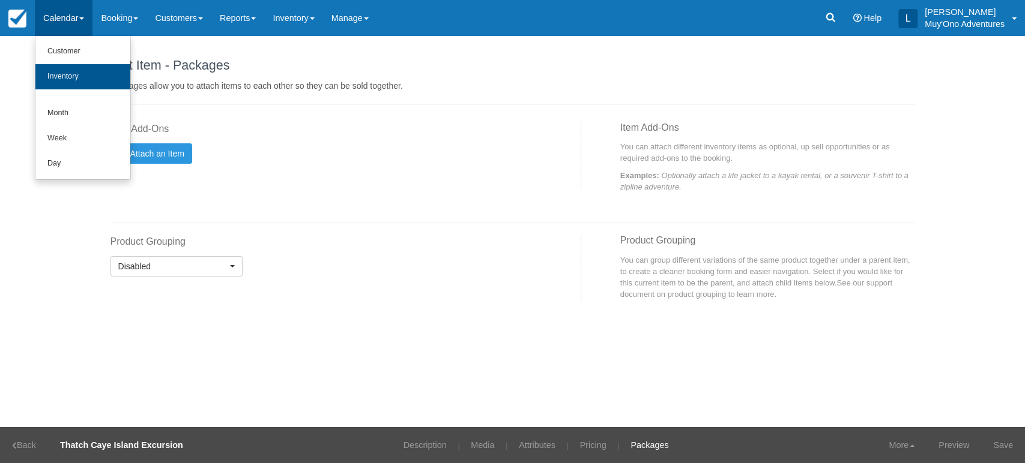 This screenshot has width=1025, height=463. What do you see at coordinates (767, 152) in the screenshot?
I see `p: You can attach different inventory items as optional, up sell opportunities or as required add-on...` at bounding box center [767, 152].